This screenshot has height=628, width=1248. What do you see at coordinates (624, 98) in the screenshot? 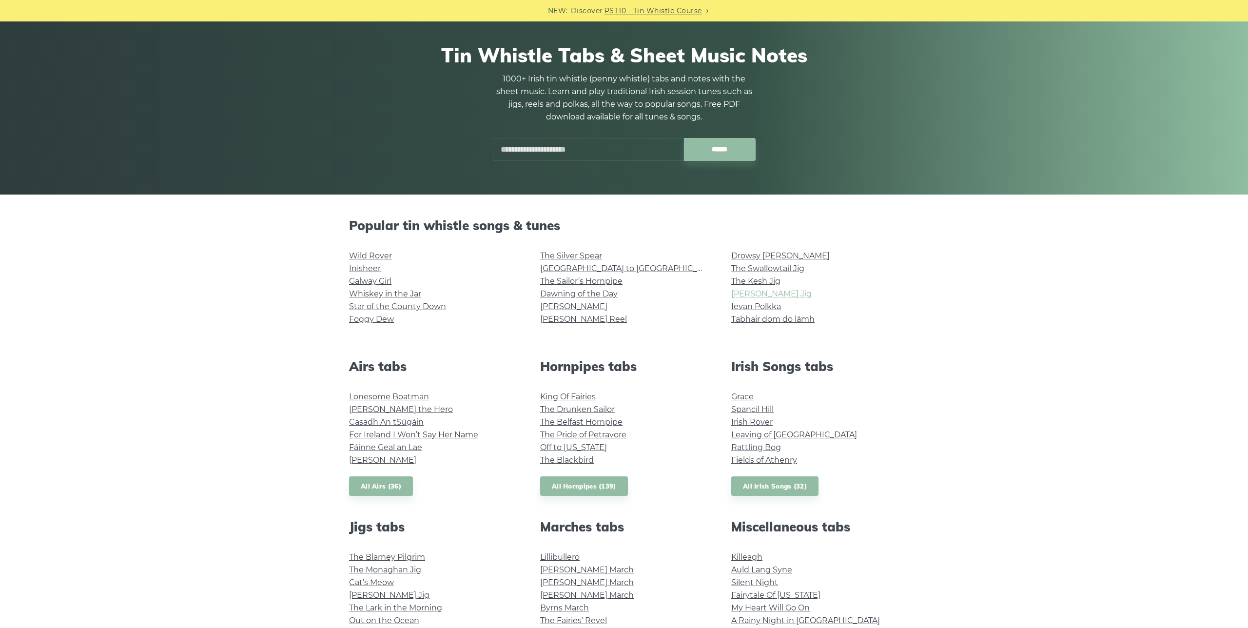
I see `p: 1000+ Irish tin whistle (penny whistle) tabs and notes with the sheet music. Learn and play tradi...` at bounding box center [624, 98].